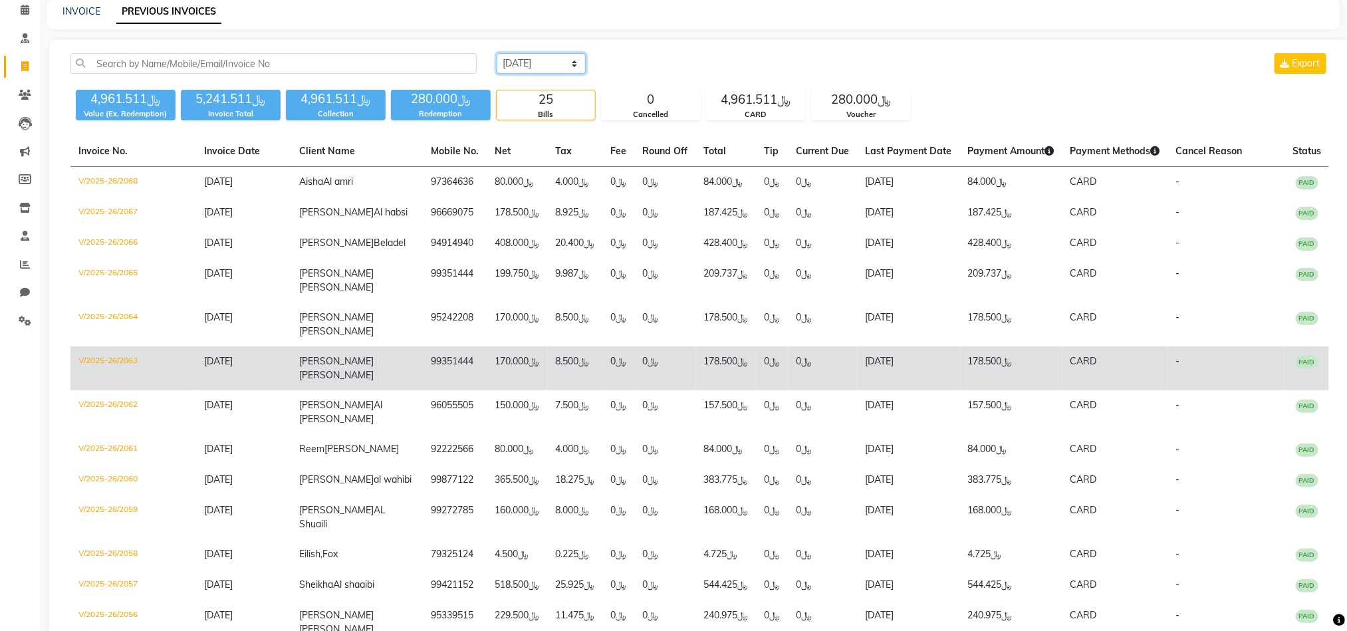 The image size is (1347, 631). Describe the element at coordinates (715, 151) in the screenshot. I see `span: Total` at that location.